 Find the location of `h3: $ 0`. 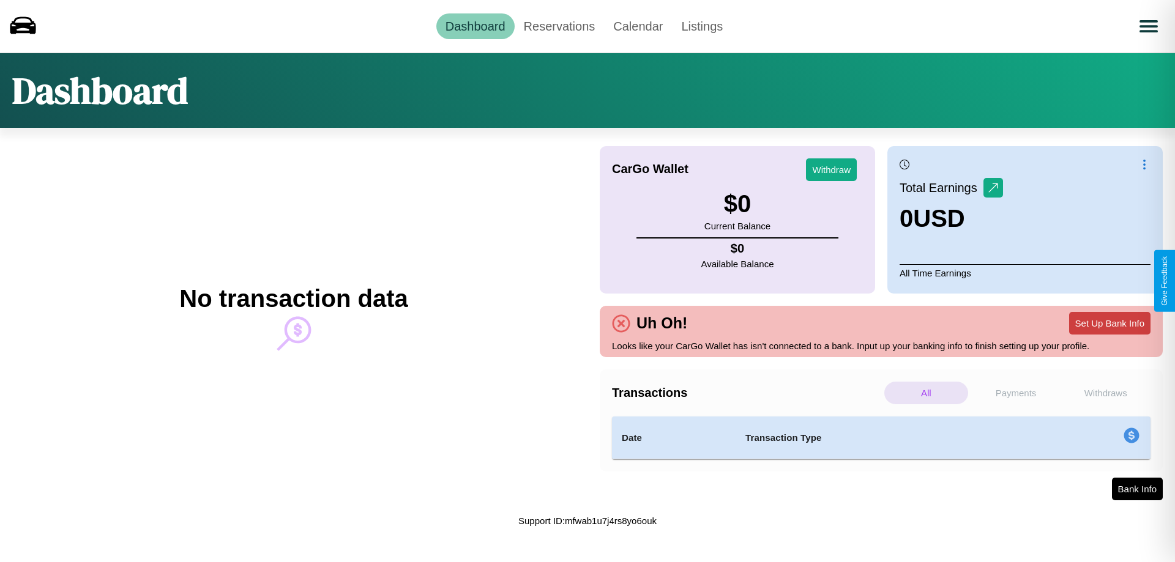

h3: $ 0 is located at coordinates (737, 204).